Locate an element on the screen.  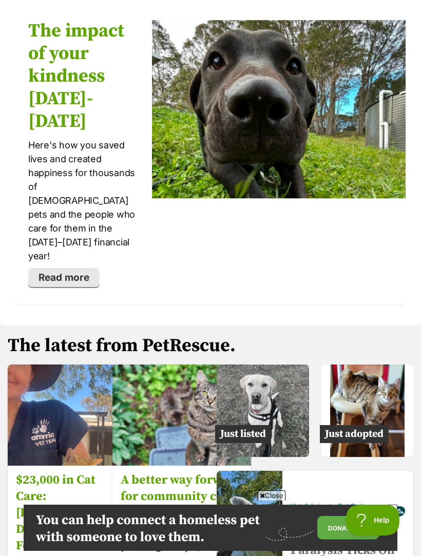
a: Read more is located at coordinates (64, 278).